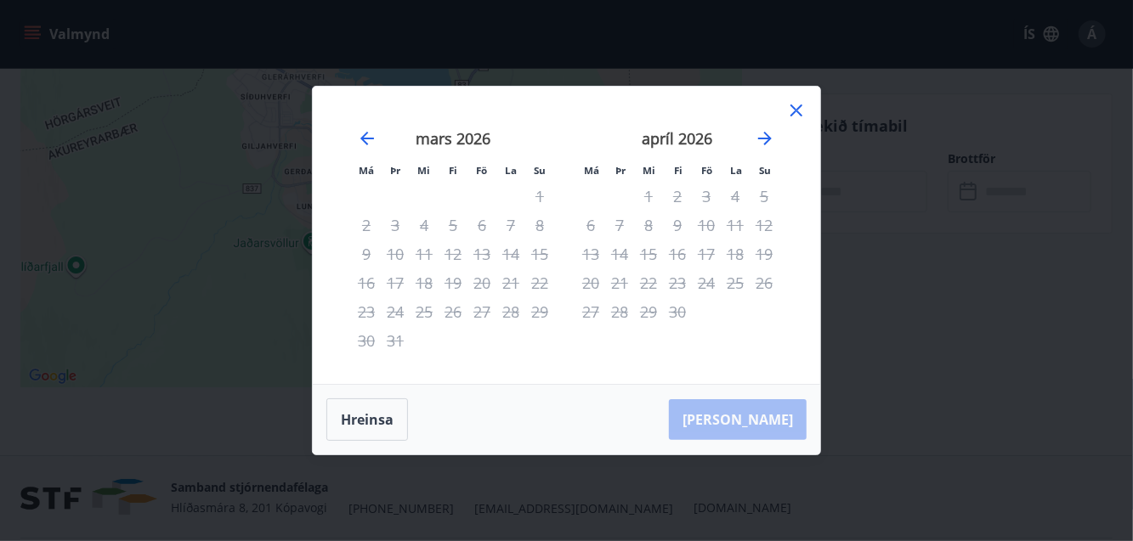 The height and width of the screenshot is (541, 1133). Describe the element at coordinates (735, 196) in the screenshot. I see `td: Not available. laugardagur, 4. apríl 2026` at that location.